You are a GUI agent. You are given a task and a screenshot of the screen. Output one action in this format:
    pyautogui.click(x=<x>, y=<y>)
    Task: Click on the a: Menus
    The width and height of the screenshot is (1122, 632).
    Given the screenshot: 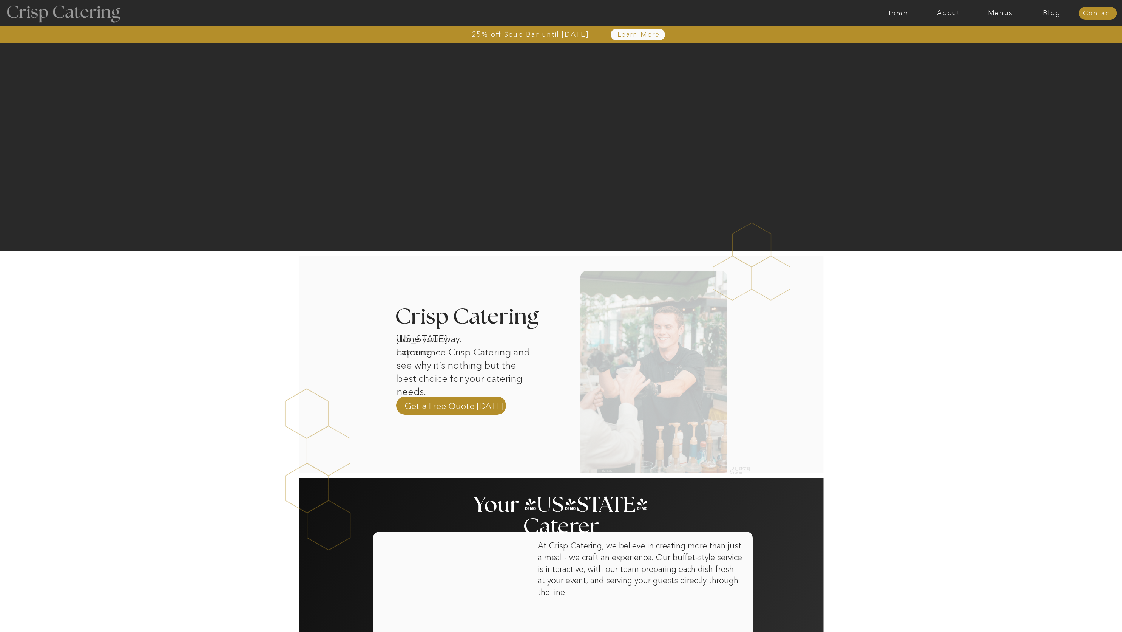 What is the action you would take?
    pyautogui.click(x=1000, y=13)
    